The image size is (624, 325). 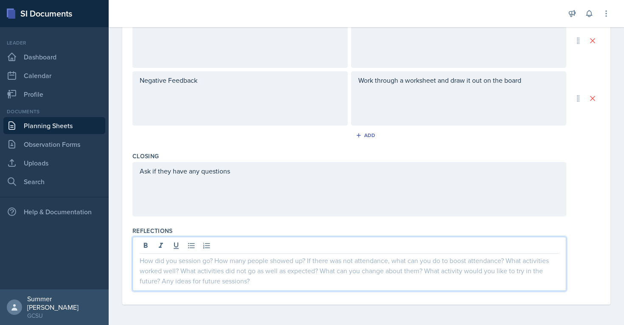 What do you see at coordinates (240, 80) in the screenshot?
I see `p: Negative Feedback` at bounding box center [240, 80].